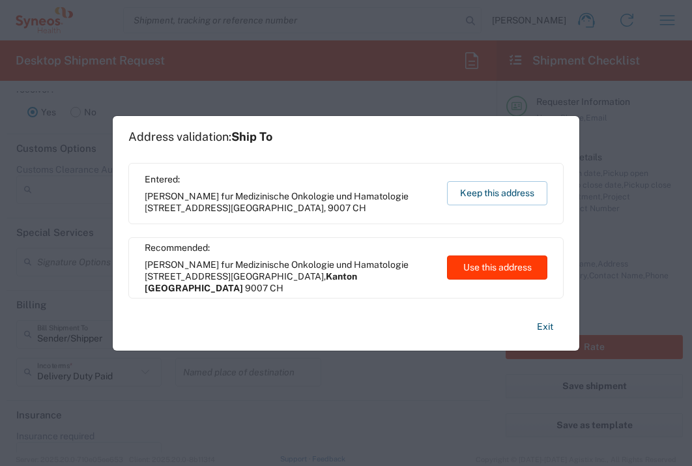 The width and height of the screenshot is (692, 466). Describe the element at coordinates (289, 179) in the screenshot. I see `span: Entered:` at that location.